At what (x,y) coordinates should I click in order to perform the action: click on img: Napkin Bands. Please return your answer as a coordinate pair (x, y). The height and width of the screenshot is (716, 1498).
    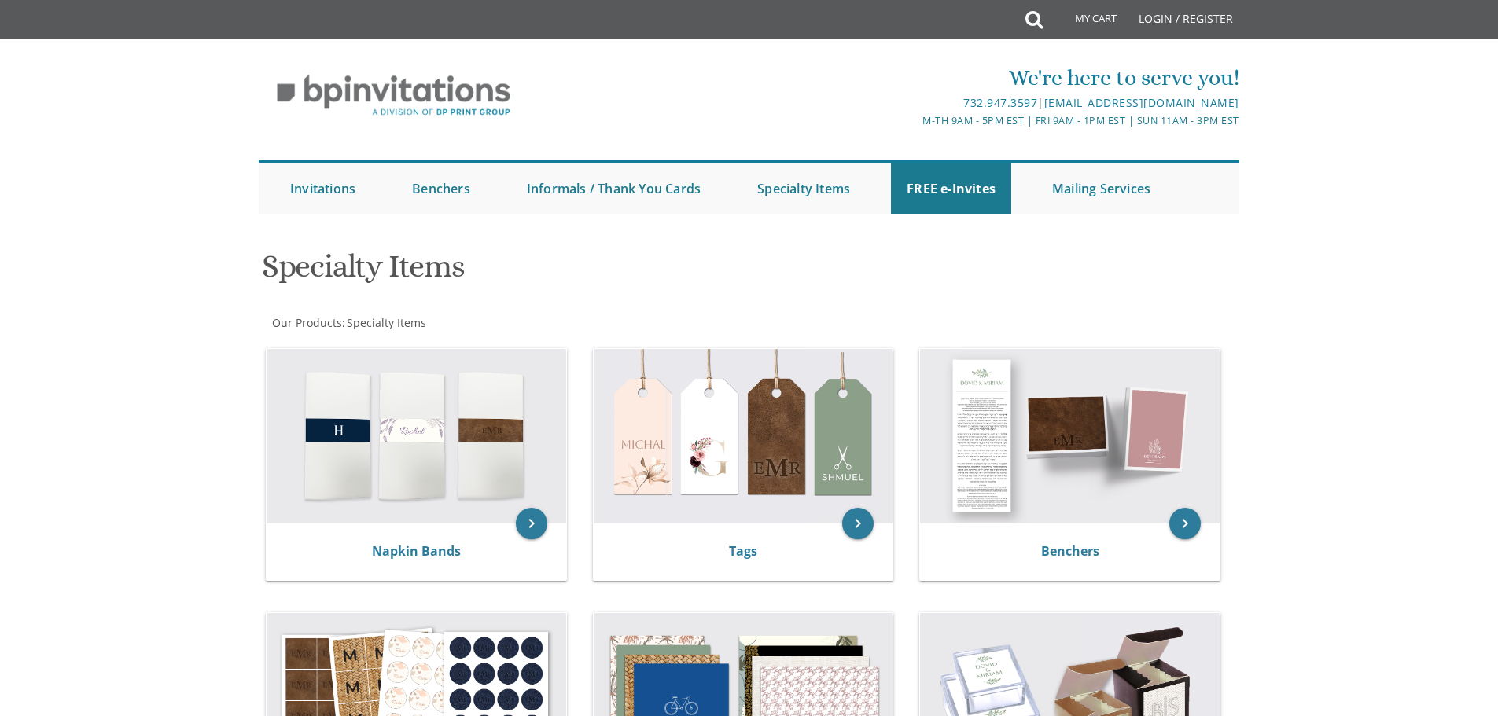
    Looking at the image, I should click on (416, 436).